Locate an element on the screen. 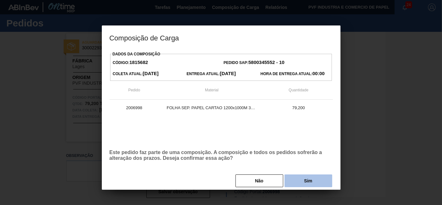 This screenshot has width=442, height=205. p: Este pedido faz parte de uma composição. A composição e todos os pedidos sofrerão a alteração dos... is located at coordinates (221, 155).